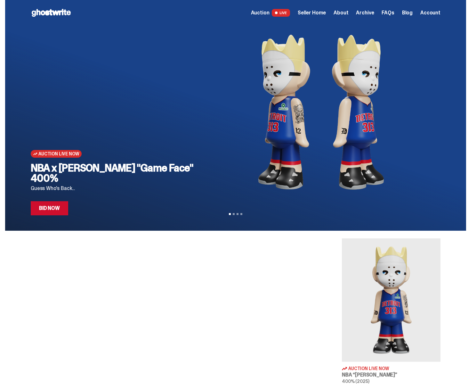 The height and width of the screenshot is (389, 476). Describe the element at coordinates (312, 13) in the screenshot. I see `a: Seller Home` at that location.